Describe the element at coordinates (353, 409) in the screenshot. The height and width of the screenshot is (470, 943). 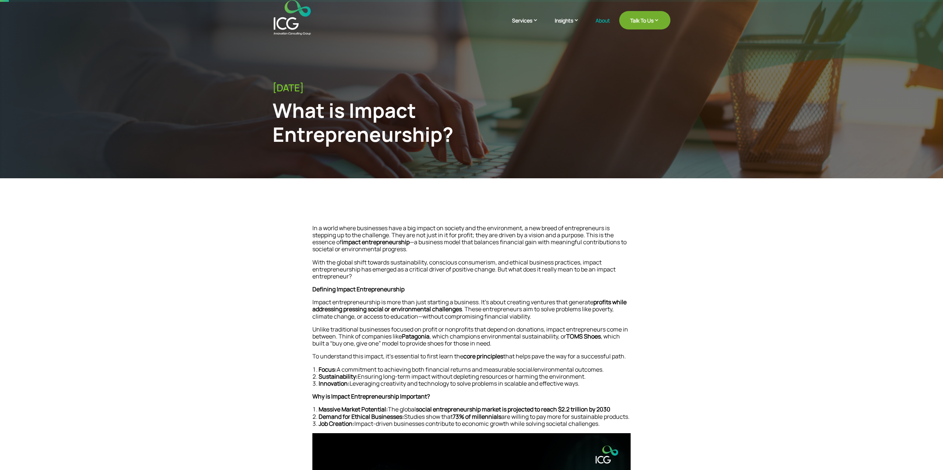
I see `strong: Massive Market Potential:` at that location.